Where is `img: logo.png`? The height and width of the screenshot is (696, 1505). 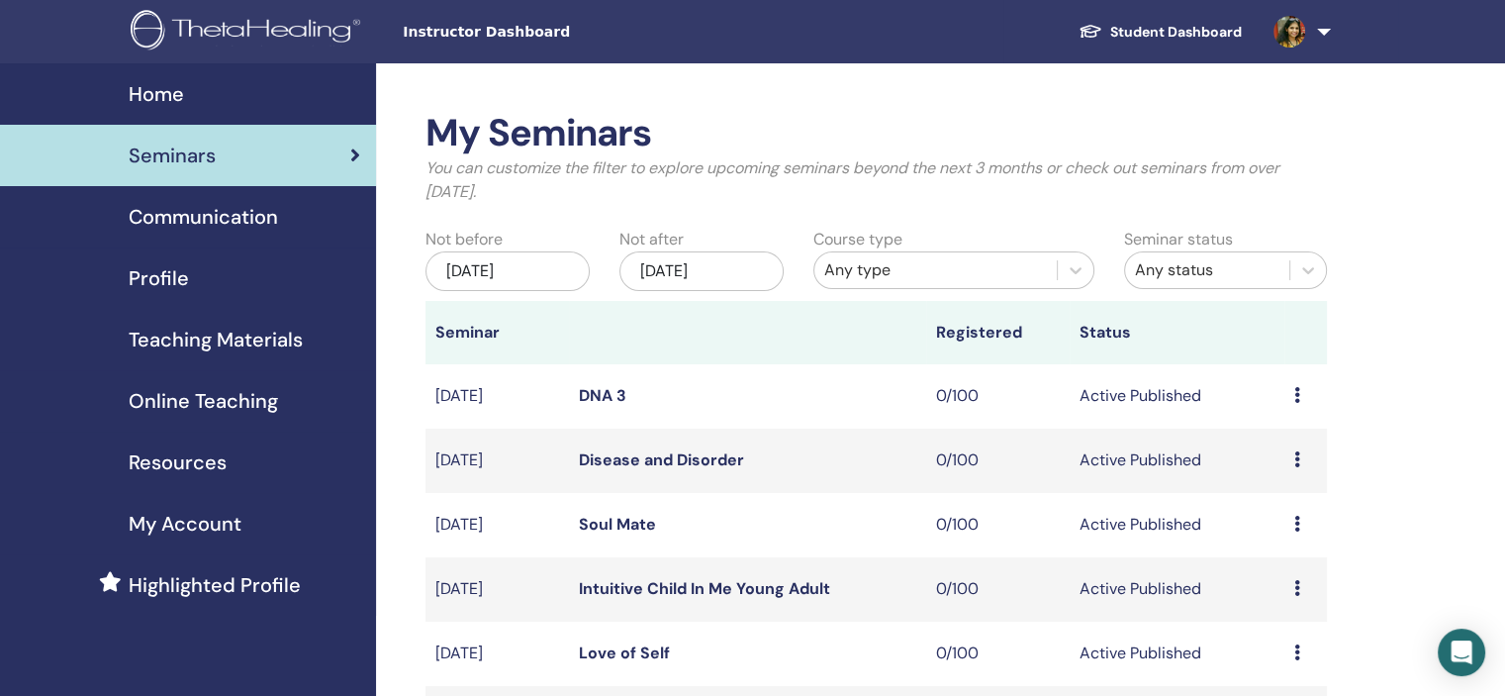
img: logo.png is located at coordinates (248, 32).